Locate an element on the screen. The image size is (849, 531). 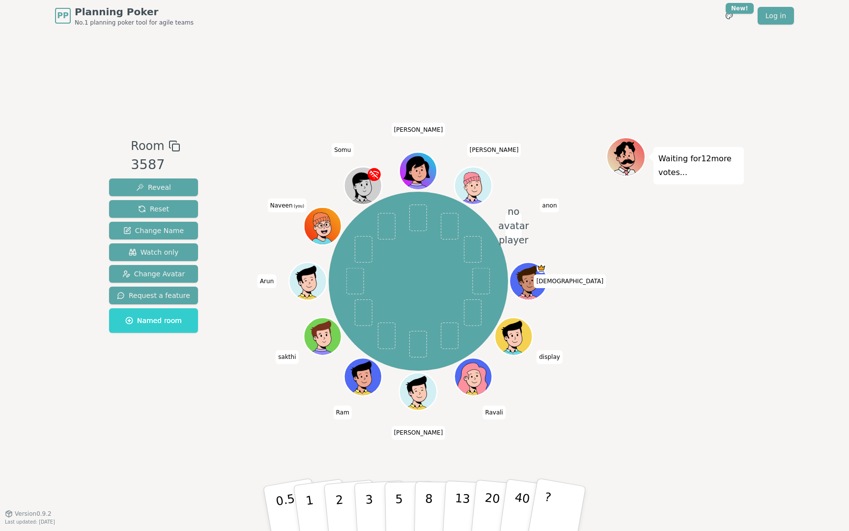
span: Reset is located at coordinates (153, 209).